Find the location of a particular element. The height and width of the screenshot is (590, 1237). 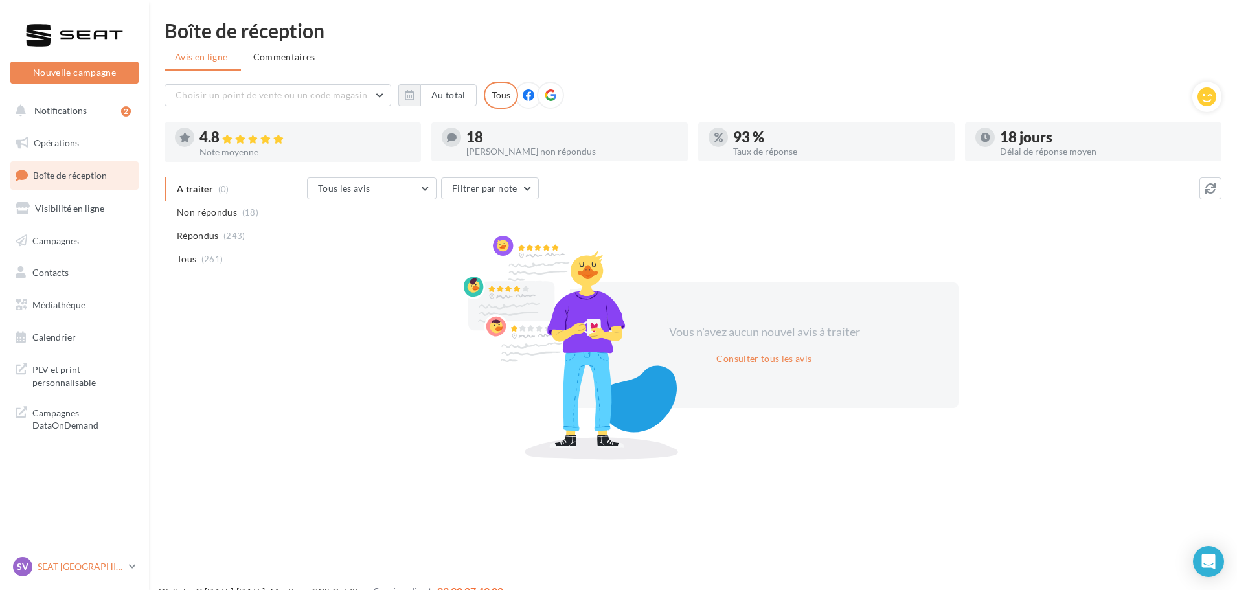

span: PLV et print personnalisable is located at coordinates (83, 374).